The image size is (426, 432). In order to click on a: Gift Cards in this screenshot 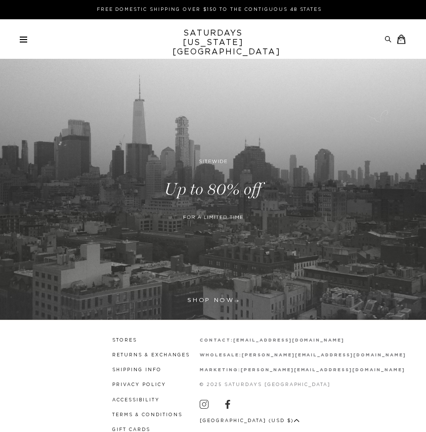, I will do `click(131, 430)`.